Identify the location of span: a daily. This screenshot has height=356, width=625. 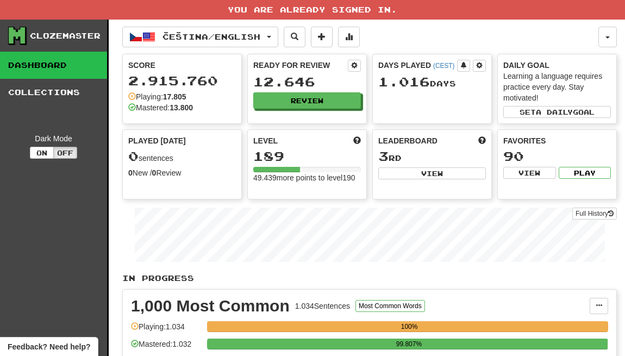
(554, 112).